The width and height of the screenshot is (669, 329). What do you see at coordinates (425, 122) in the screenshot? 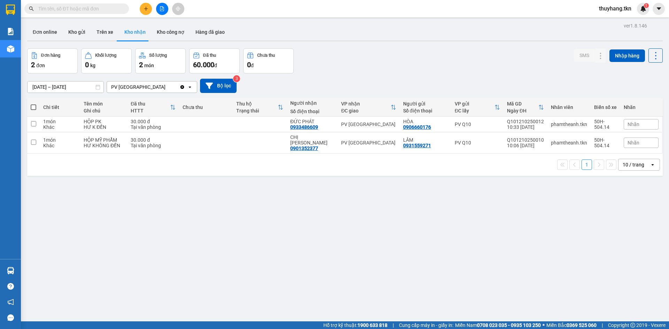
I see `div: HÒA` at bounding box center [425, 122].